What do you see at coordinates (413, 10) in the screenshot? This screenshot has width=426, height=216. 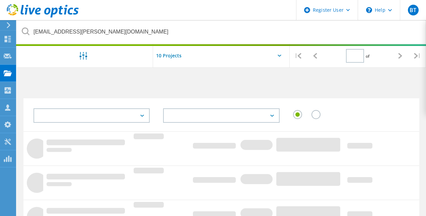 I see `span: BT` at bounding box center [413, 10].